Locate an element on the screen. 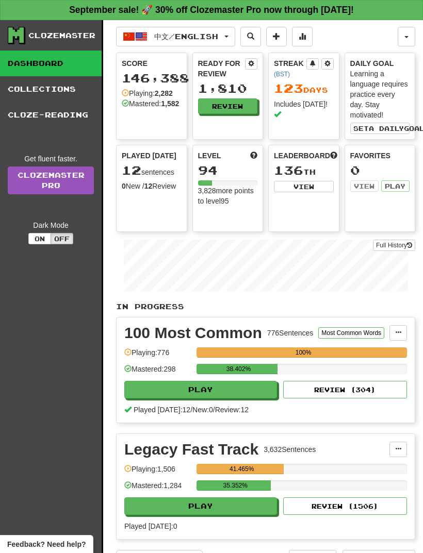  strong: 12 is located at coordinates (148, 186).